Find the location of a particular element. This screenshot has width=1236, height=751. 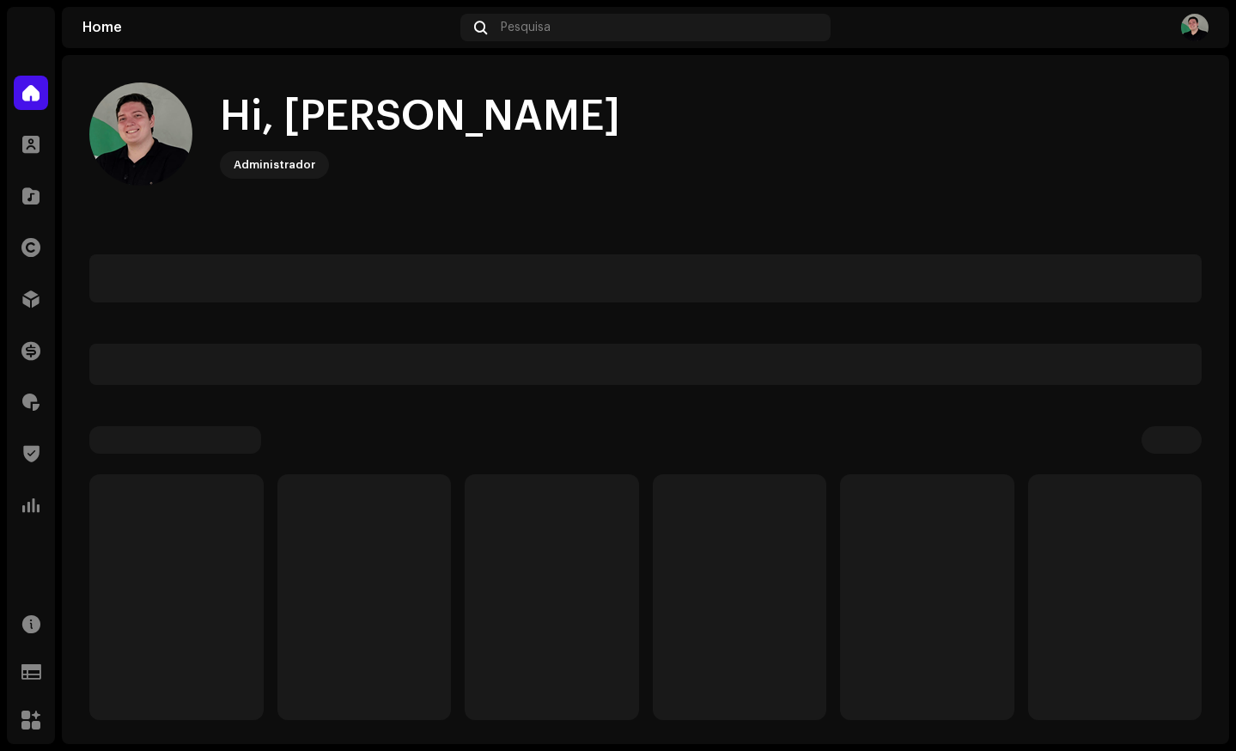

span: Pesquisa is located at coordinates (526, 27).